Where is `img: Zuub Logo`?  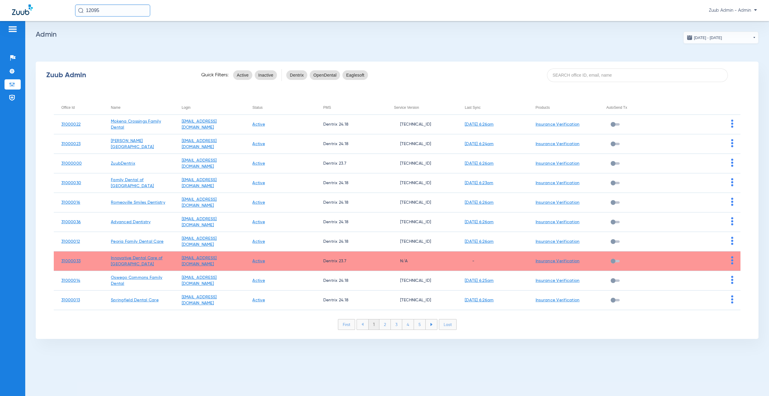 img: Zuub Logo is located at coordinates (22, 10).